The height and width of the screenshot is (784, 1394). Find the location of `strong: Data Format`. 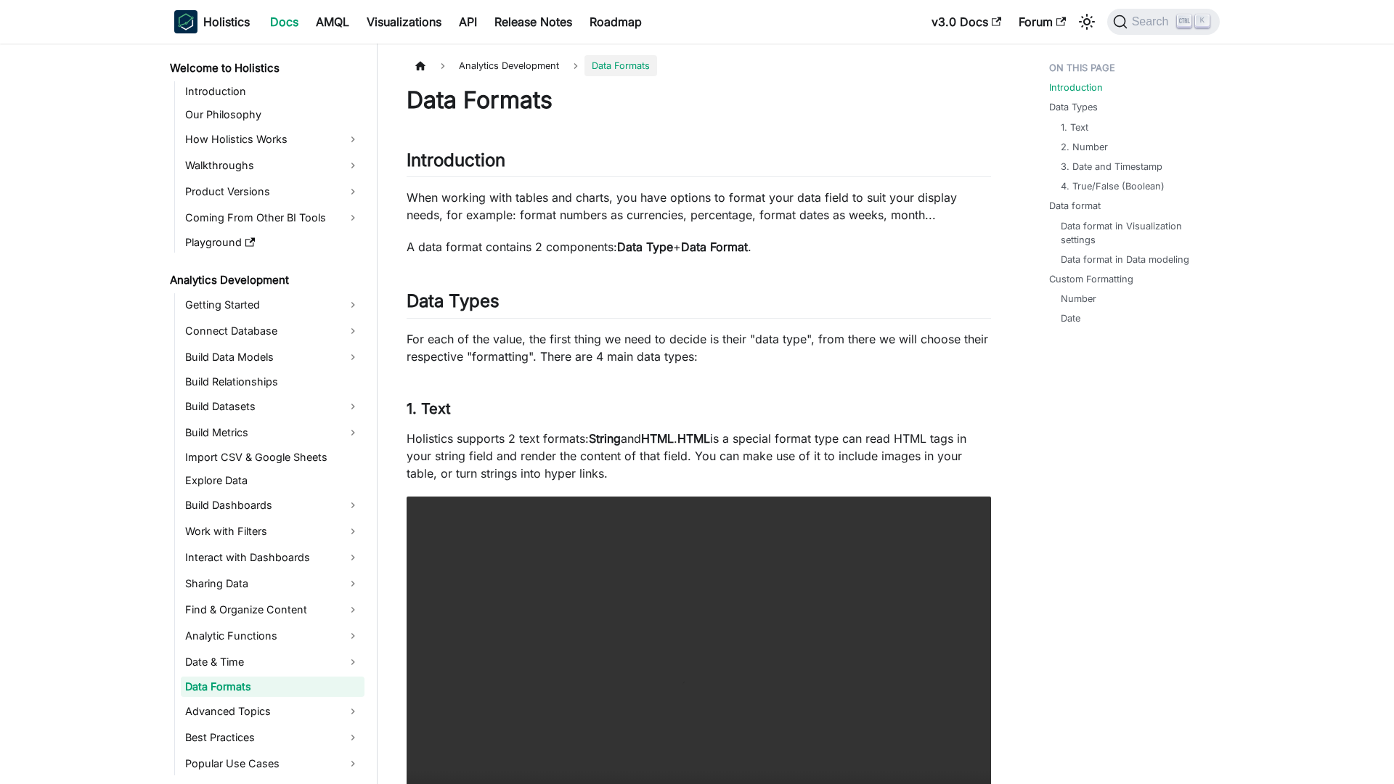

strong: Data Format is located at coordinates (714, 247).